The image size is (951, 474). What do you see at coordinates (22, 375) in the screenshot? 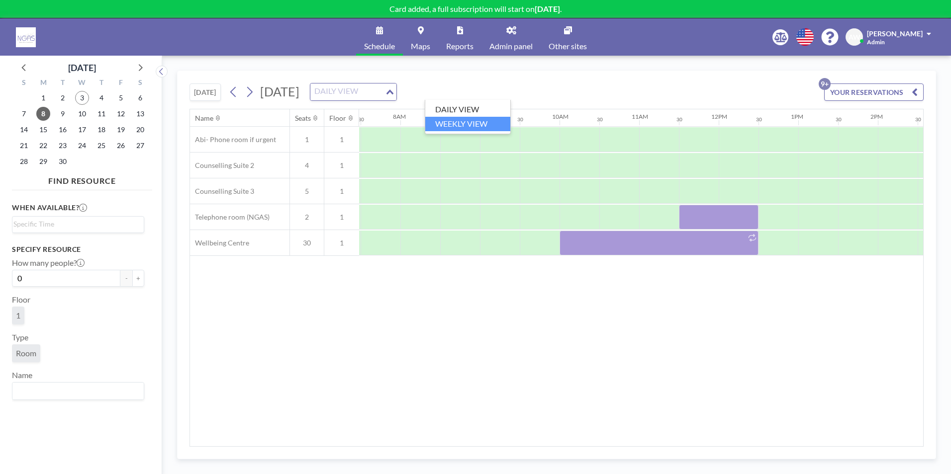
I see `label: Name` at bounding box center [22, 375].